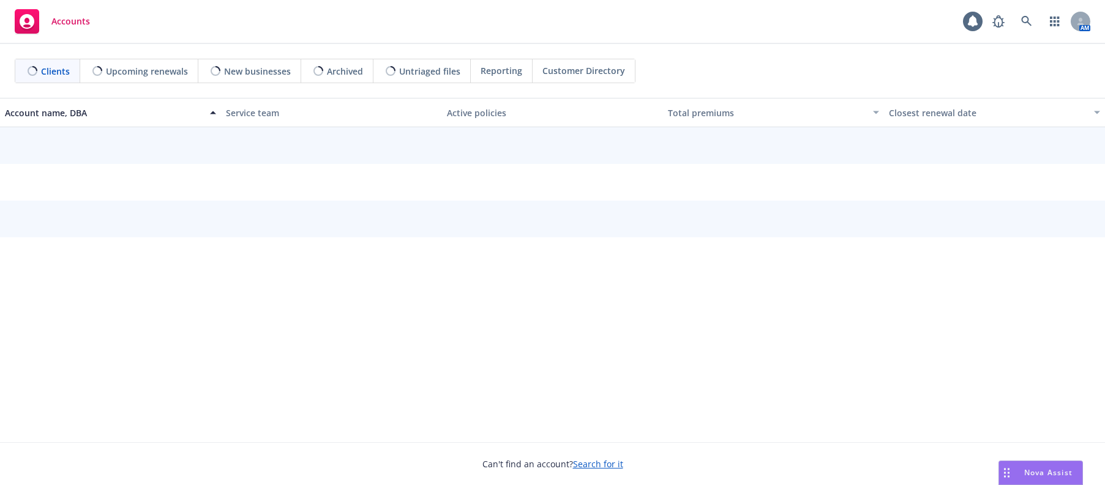 This screenshot has height=485, width=1105. What do you see at coordinates (998, 21) in the screenshot?
I see `a: Report a Bug` at bounding box center [998, 21].